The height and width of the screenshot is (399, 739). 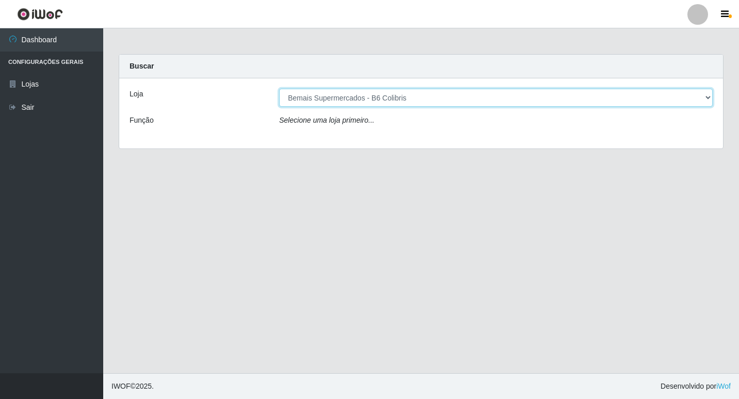 What do you see at coordinates (40, 14) in the screenshot?
I see `img: CoreUI Logo` at bounding box center [40, 14].